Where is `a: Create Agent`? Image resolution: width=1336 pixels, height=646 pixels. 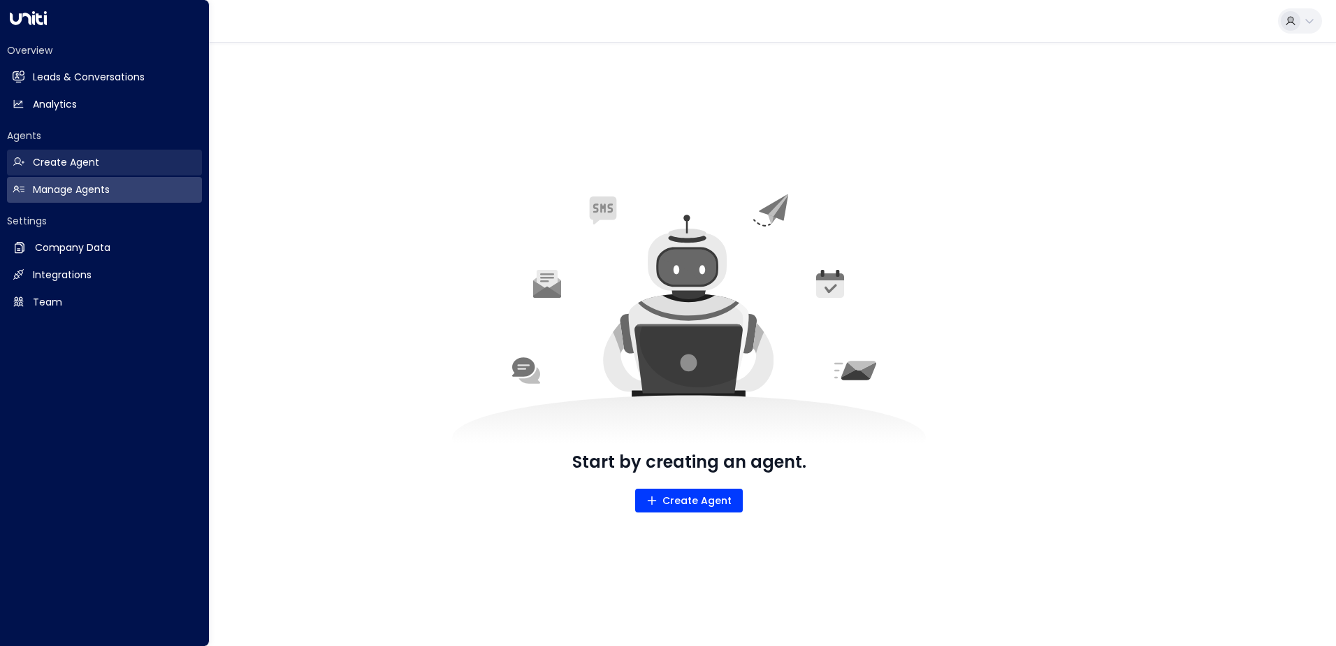 a: Create Agent is located at coordinates (104, 162).